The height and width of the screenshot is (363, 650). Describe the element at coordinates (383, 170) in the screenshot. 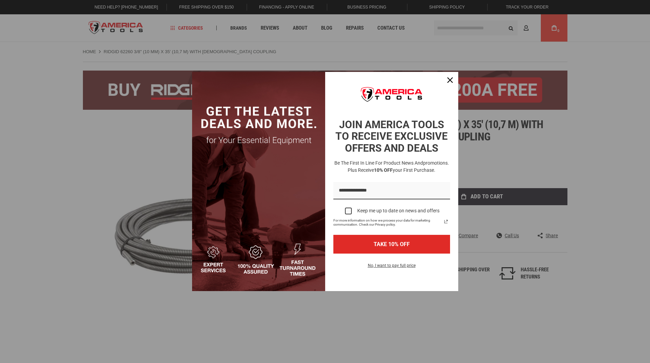

I see `strong: 10% OFF` at that location.